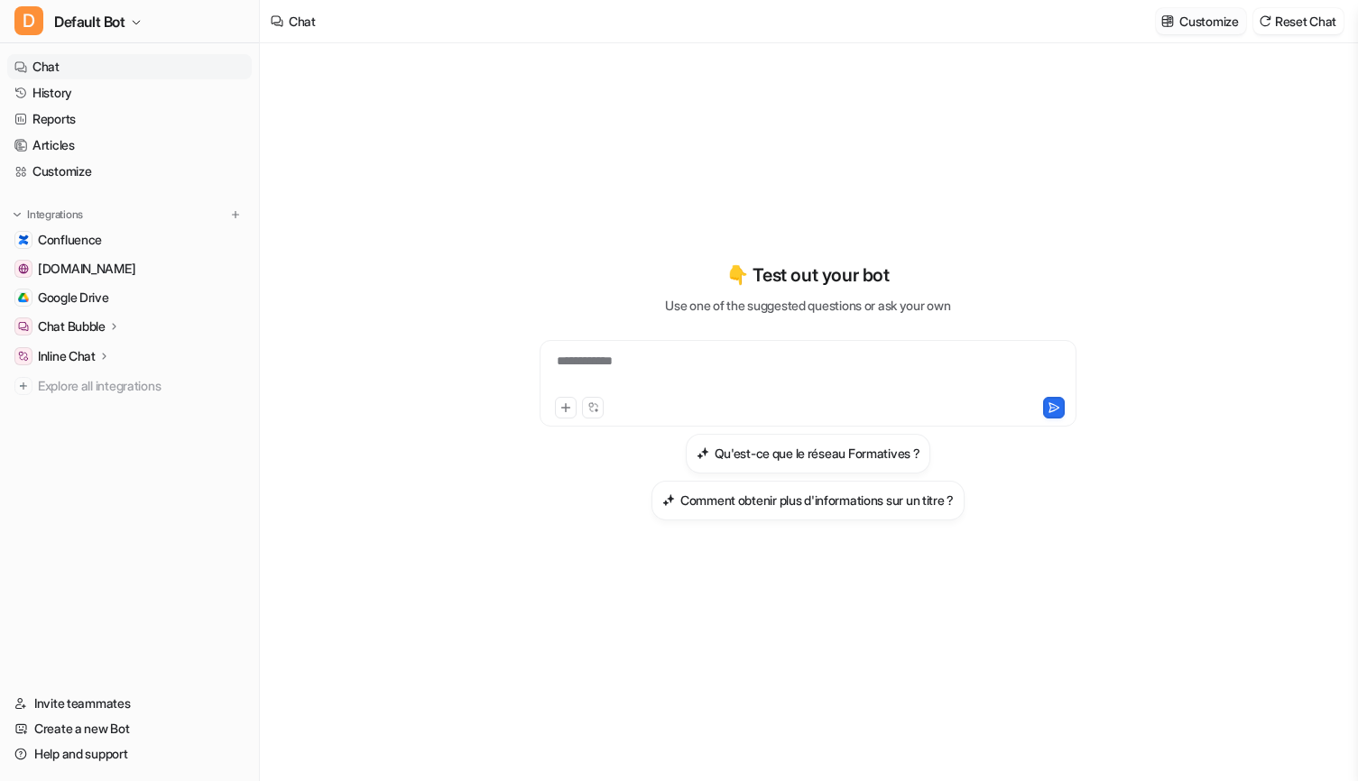 The height and width of the screenshot is (781, 1358). Describe the element at coordinates (129, 754) in the screenshot. I see `a: Help and support` at that location.